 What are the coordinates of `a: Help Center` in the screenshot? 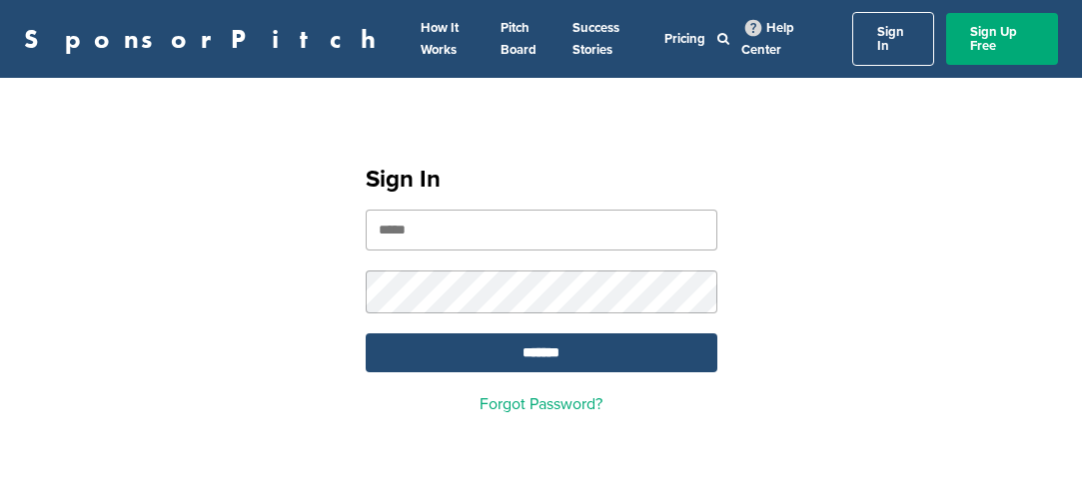 It's located at (767, 39).